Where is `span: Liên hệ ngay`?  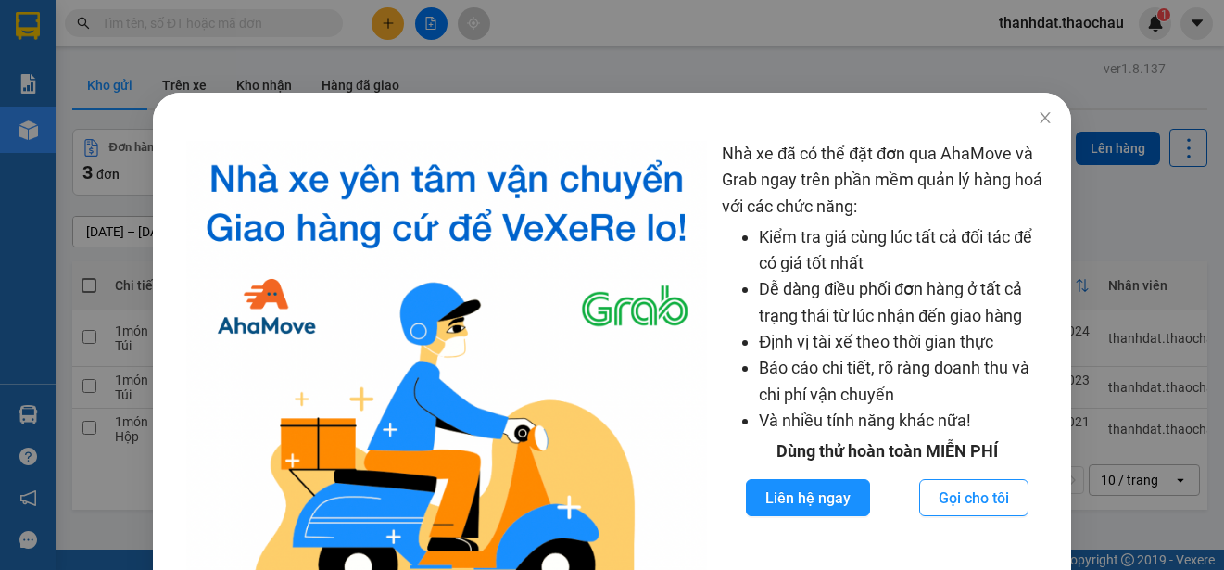
span: Liên hệ ngay is located at coordinates (808, 497).